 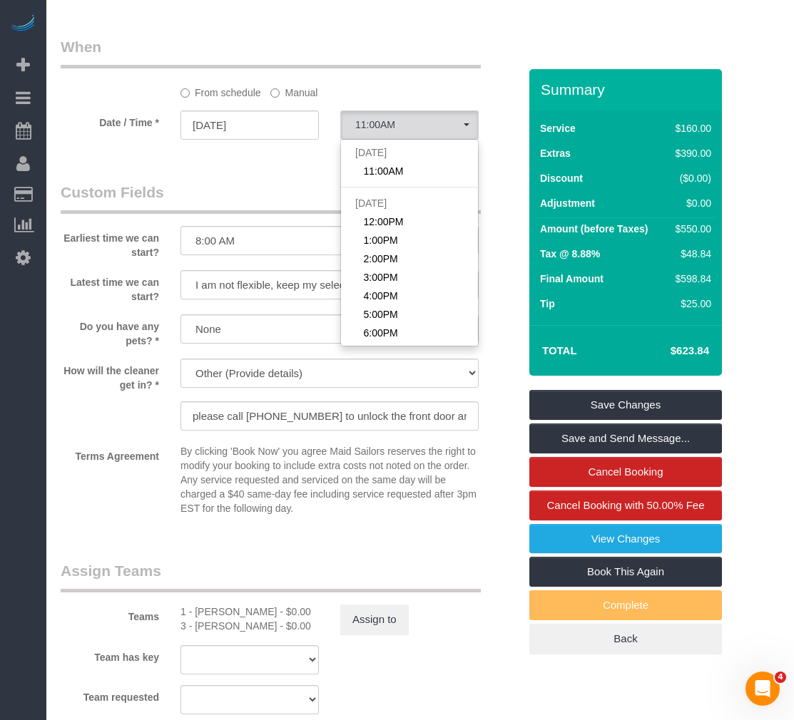 What do you see at coordinates (571, 279) in the screenshot?
I see `label: Final Amount` at bounding box center [571, 279].